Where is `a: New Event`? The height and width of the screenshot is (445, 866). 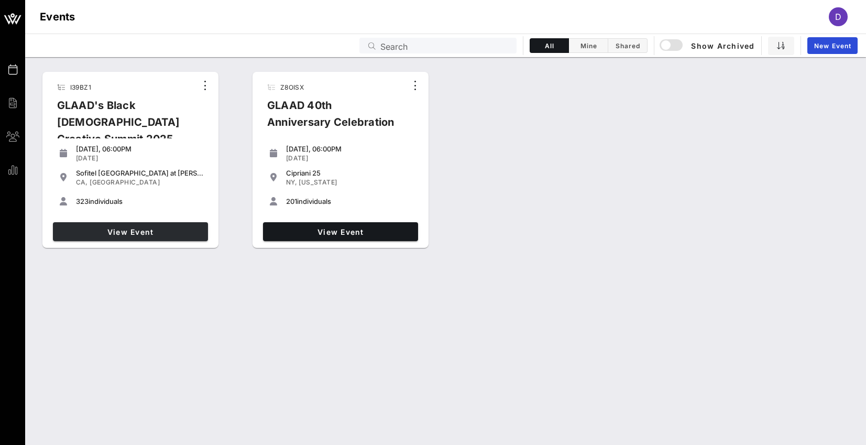 a: New Event is located at coordinates (832, 46).